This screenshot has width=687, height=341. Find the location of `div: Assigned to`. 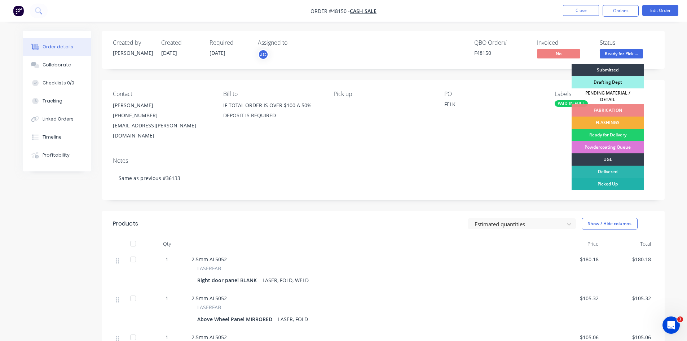

div: Assigned to is located at coordinates (294, 43).